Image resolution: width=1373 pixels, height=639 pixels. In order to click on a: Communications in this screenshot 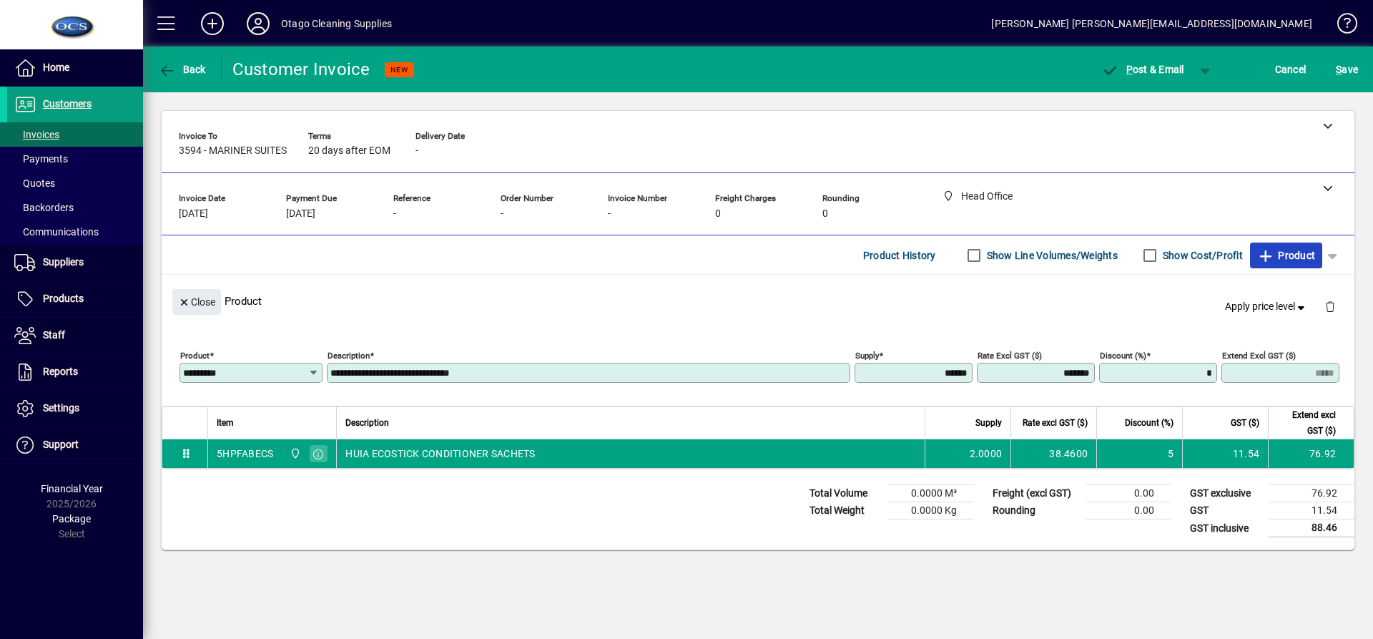, I will do `click(75, 232)`.